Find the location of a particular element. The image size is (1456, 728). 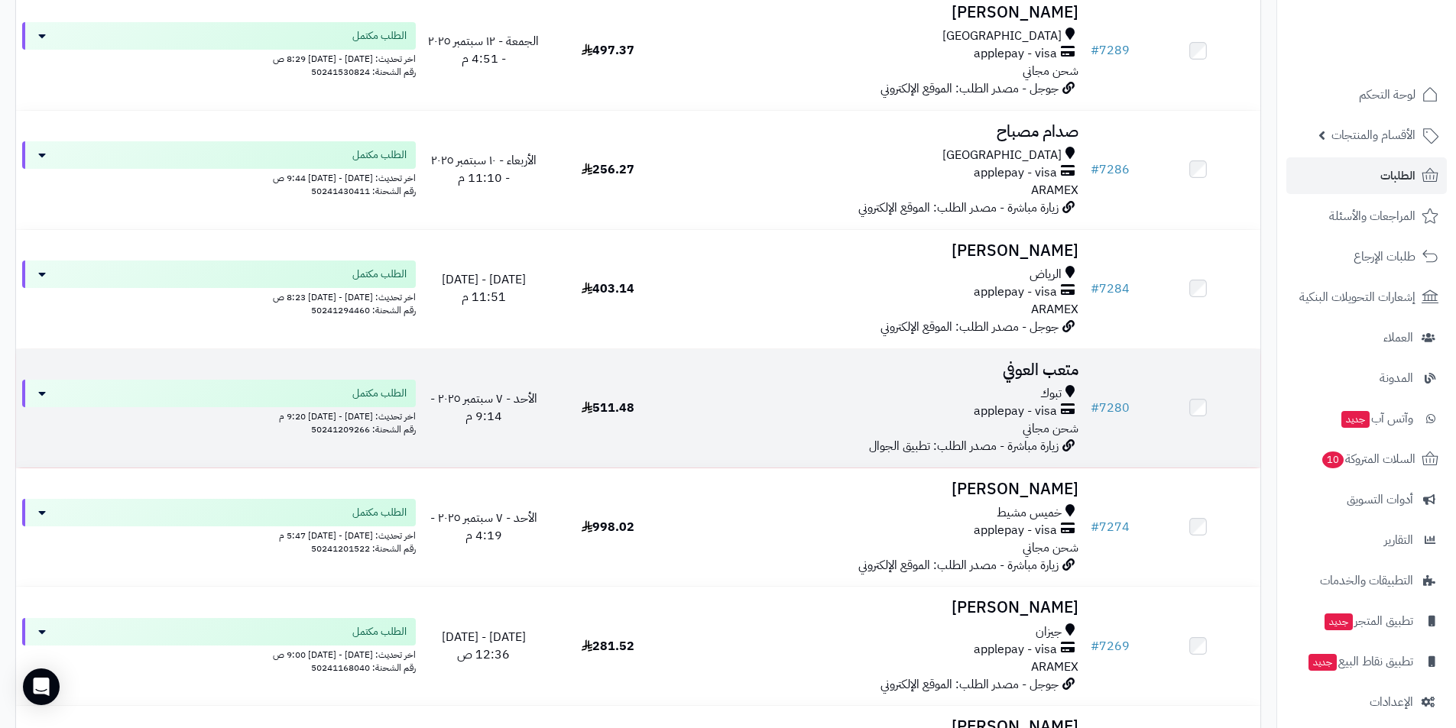

span: الطلبات is located at coordinates (1398, 176).